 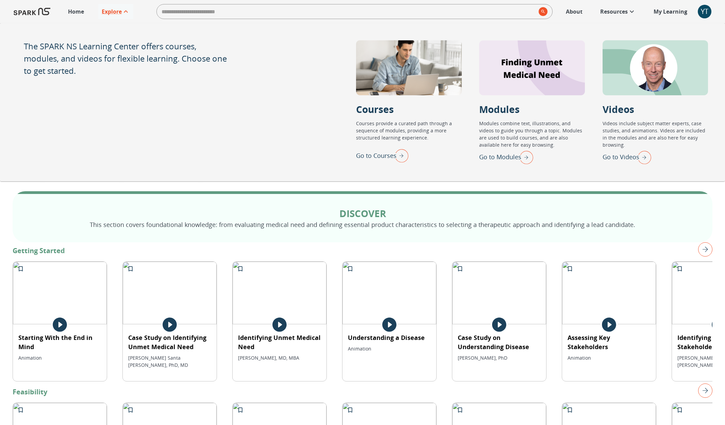 What do you see at coordinates (409, 133) in the screenshot?
I see `p: Courses provide a curated path through a sequence of modules, providing a more structured learnin...` at bounding box center [409, 133].